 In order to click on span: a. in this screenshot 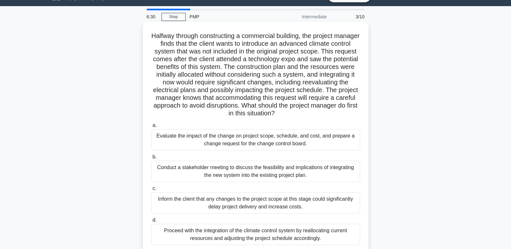, I will do `click(154, 125)`.